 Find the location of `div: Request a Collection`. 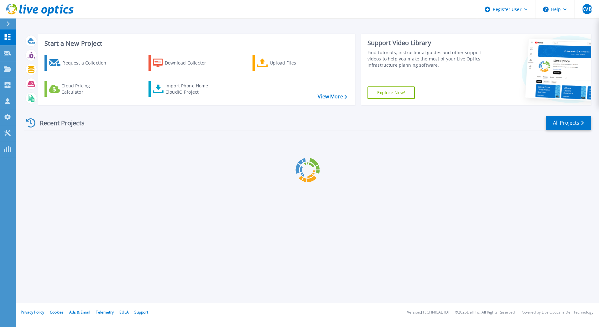

div: Request a Collection is located at coordinates (87, 63).